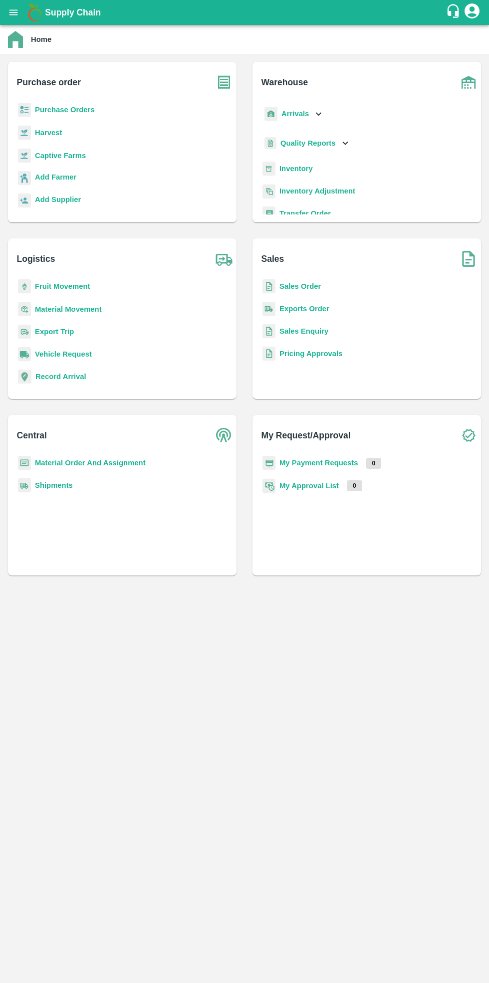 The height and width of the screenshot is (983, 489). Describe the element at coordinates (68, 309) in the screenshot. I see `a: Material Movement` at that location.